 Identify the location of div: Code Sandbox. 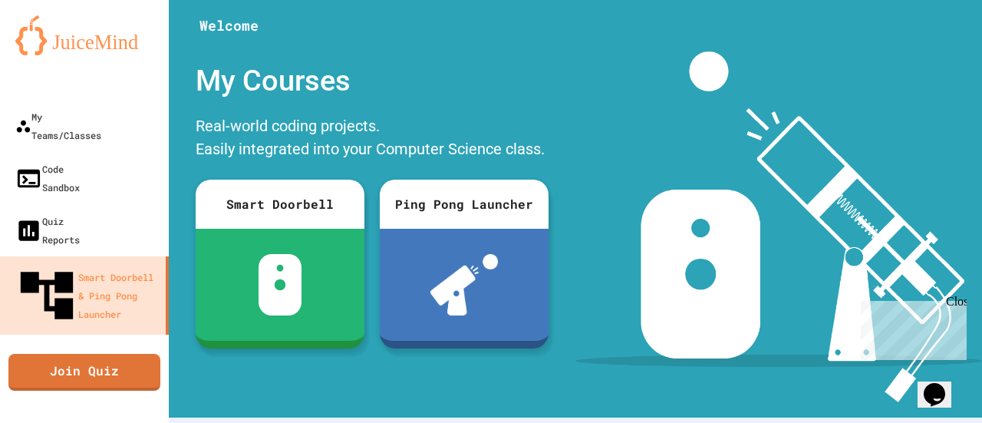
(48, 178).